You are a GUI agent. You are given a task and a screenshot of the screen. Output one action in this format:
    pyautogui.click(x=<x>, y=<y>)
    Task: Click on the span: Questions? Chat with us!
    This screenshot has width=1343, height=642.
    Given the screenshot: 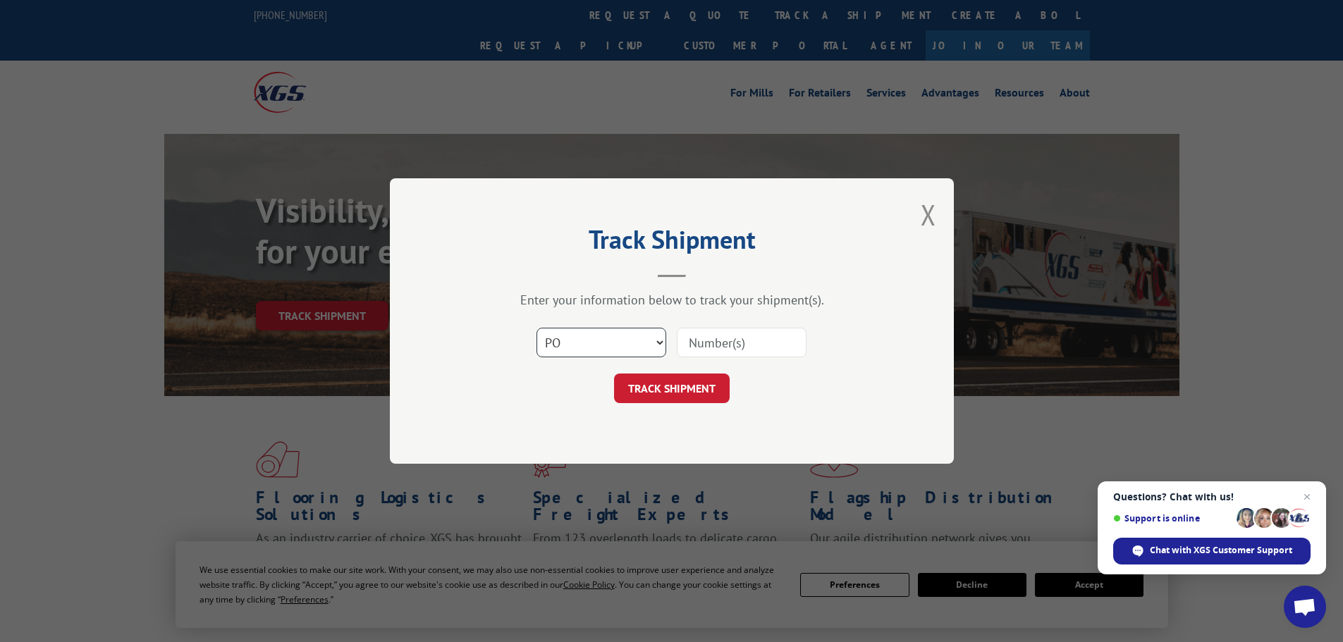 What is the action you would take?
    pyautogui.click(x=1212, y=497)
    